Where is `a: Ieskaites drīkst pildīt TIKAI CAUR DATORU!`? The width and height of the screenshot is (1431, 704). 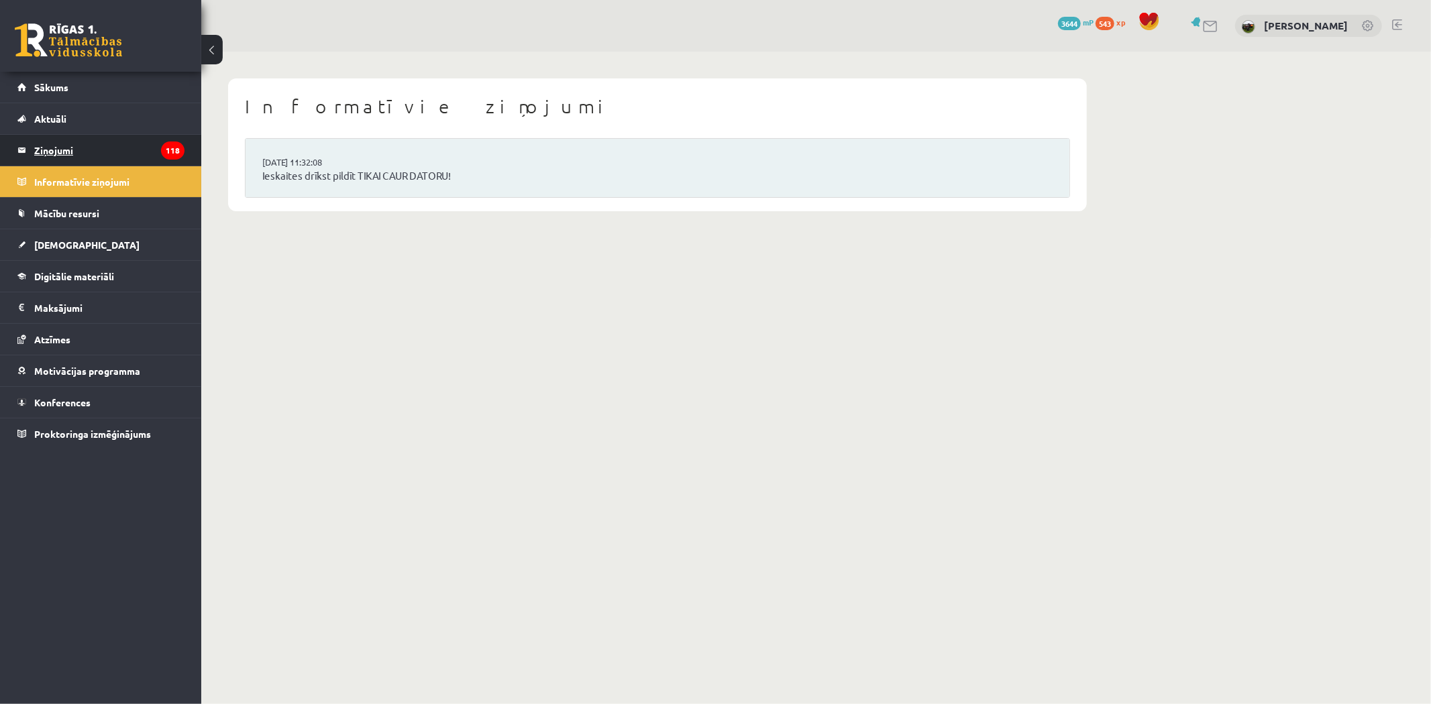 a: Ieskaites drīkst pildīt TIKAI CAUR DATORU! is located at coordinates (657, 176).